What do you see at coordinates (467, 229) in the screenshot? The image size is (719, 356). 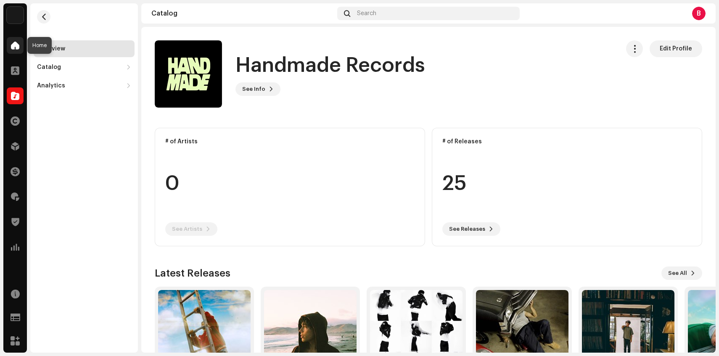 I see `span: See Releases` at bounding box center [467, 229].